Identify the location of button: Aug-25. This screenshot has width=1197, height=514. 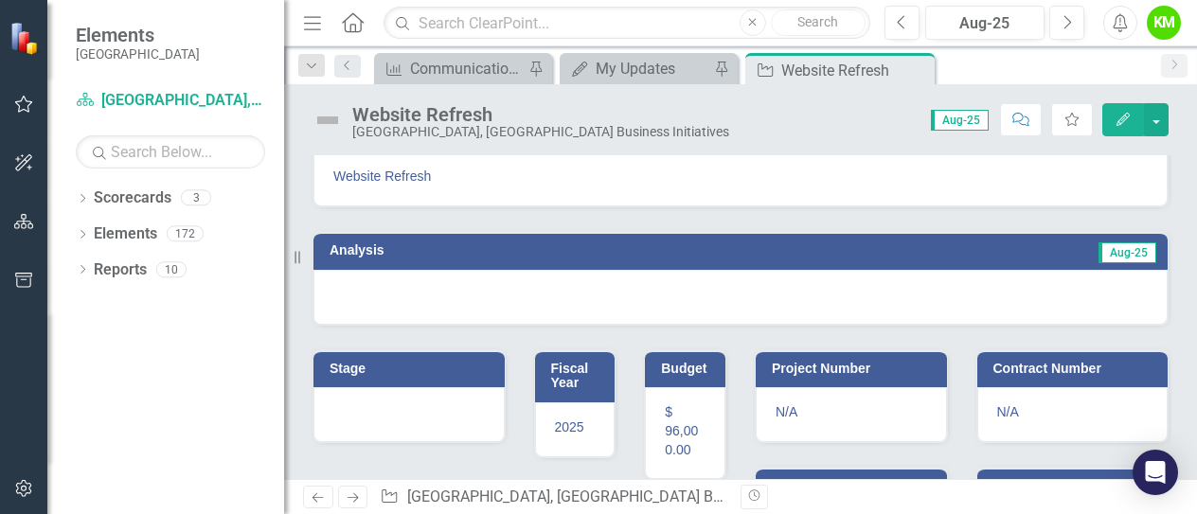
(985, 23).